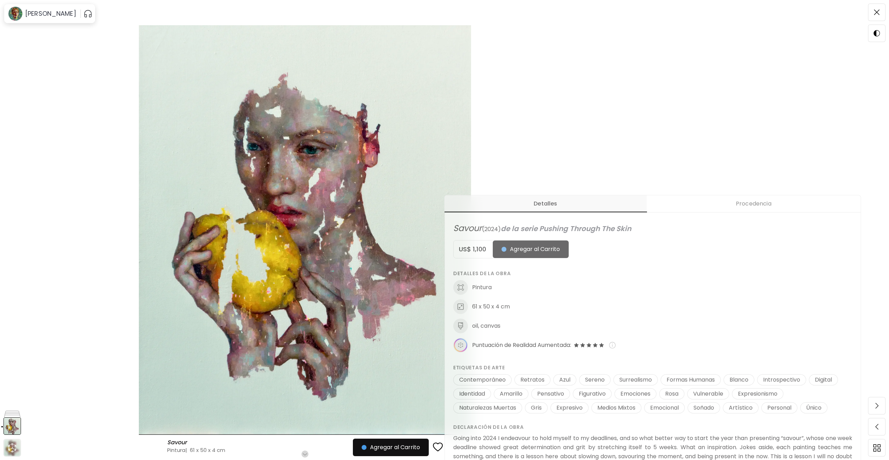 This screenshot has width=889, height=460. What do you see at coordinates (653, 427) in the screenshot?
I see `h6: Declaración de la obra` at bounding box center [653, 427].